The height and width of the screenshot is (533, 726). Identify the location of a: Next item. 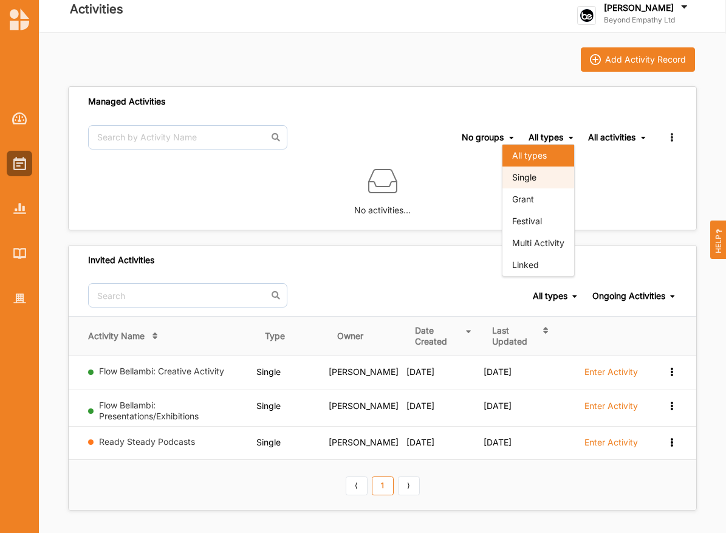
(409, 486).